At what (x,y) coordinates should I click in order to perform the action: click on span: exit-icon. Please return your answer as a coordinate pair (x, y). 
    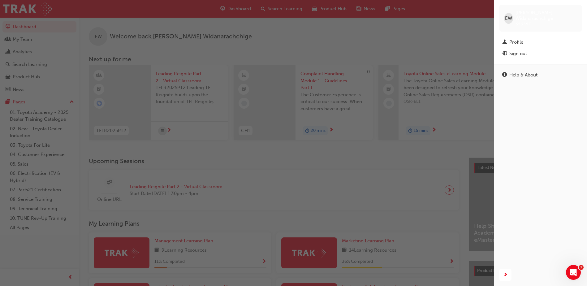
    Looking at the image, I should click on (504, 54).